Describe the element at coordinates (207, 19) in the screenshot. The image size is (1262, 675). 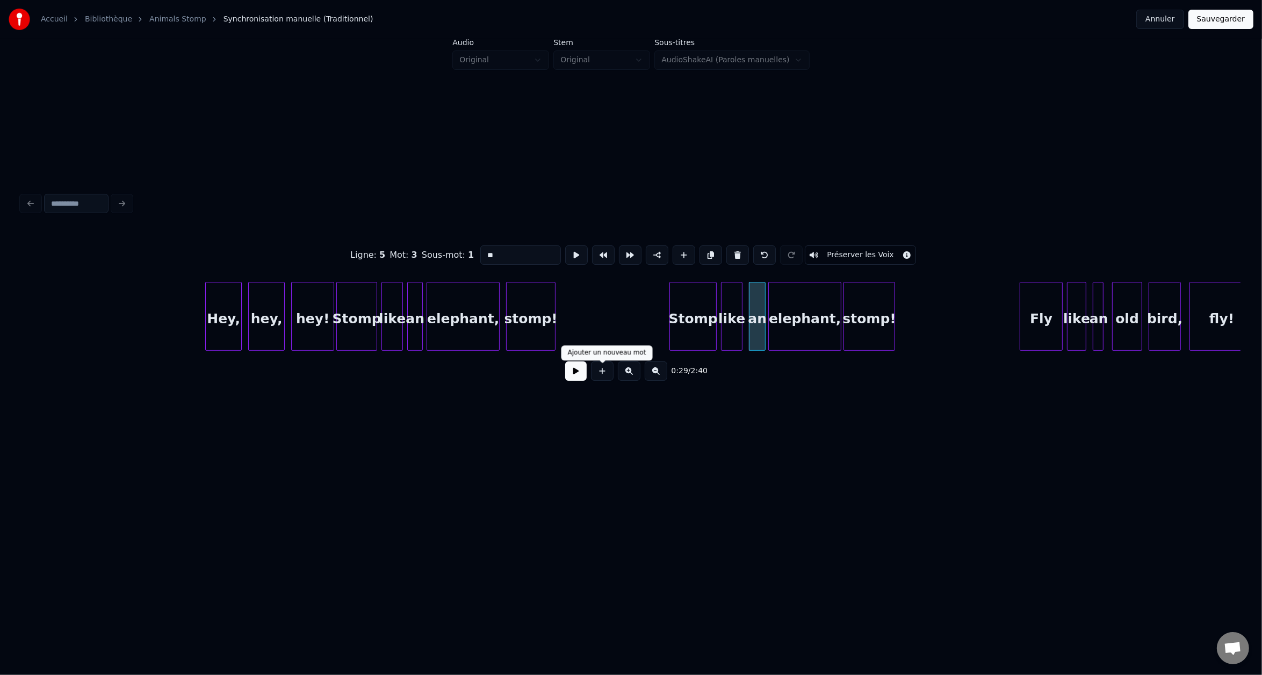
I see `nav: breadcrumb` at that location.